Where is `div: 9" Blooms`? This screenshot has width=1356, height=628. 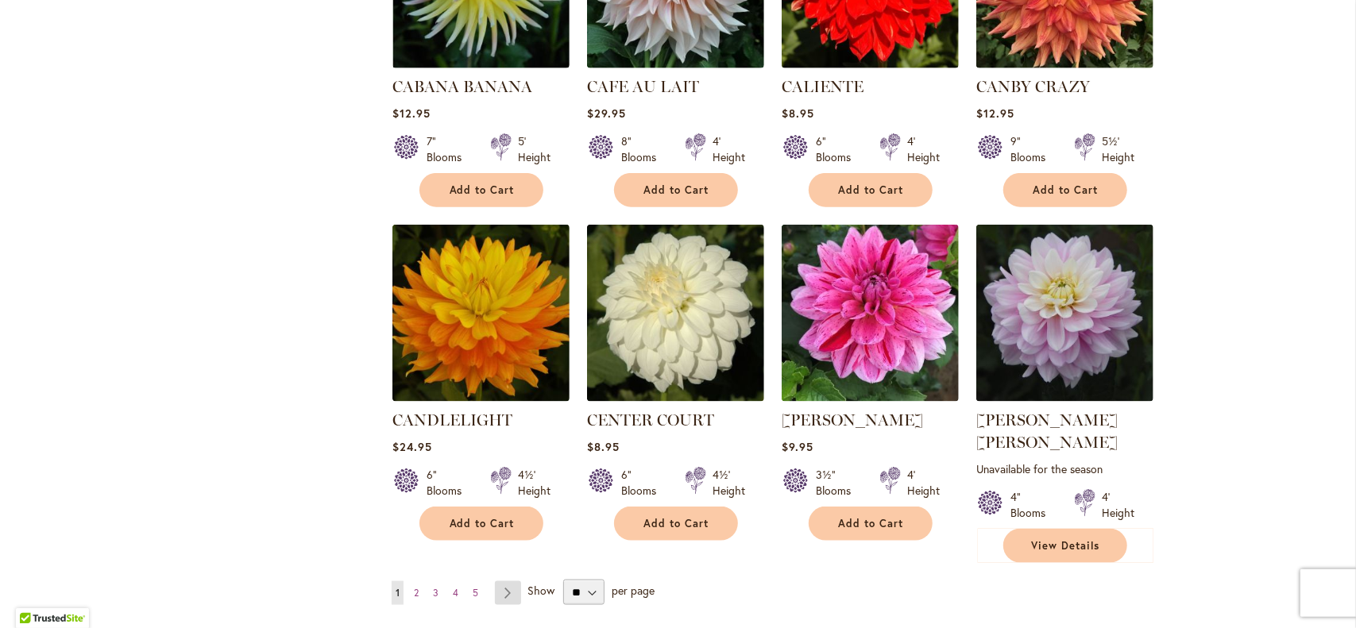
div: 9" Blooms is located at coordinates (1033, 149).